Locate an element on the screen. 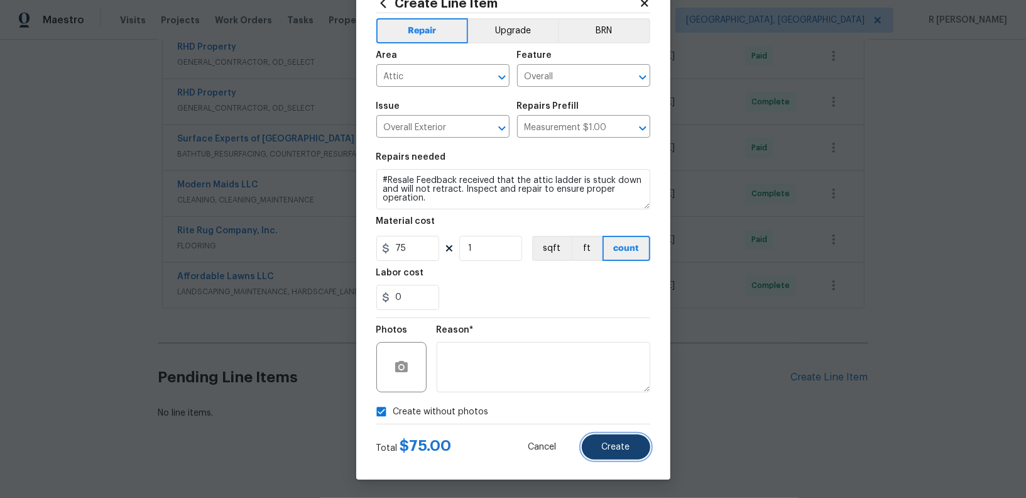  h5: Feature is located at coordinates (535, 55).